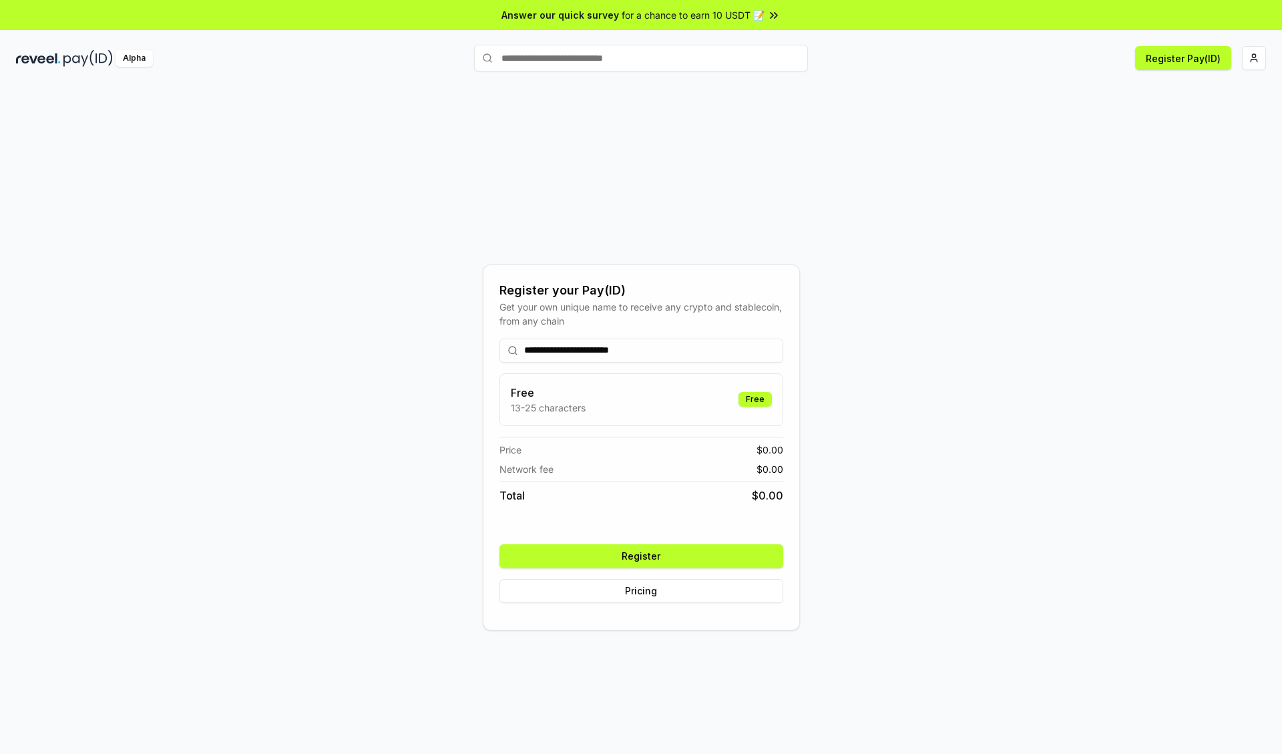 The image size is (1282, 754). What do you see at coordinates (641, 591) in the screenshot?
I see `button: Pricing` at bounding box center [641, 591].